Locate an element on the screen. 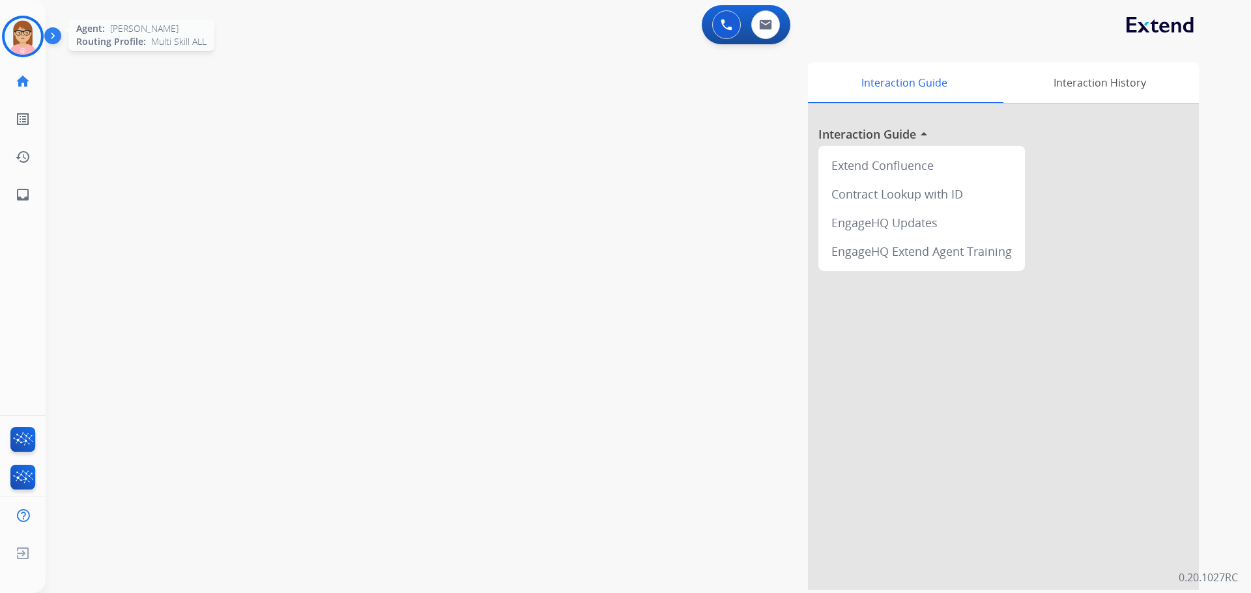 This screenshot has height=593, width=1251. mat-icon: list_alt is located at coordinates (23, 119).